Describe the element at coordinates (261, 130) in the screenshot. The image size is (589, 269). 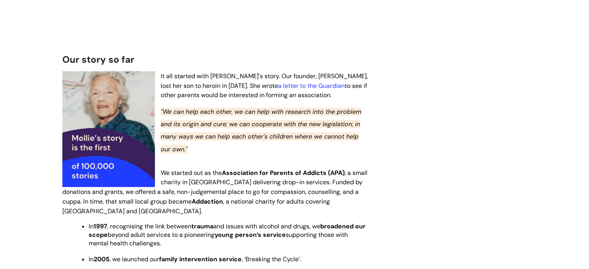
I see `em: "We can help each other, we can help with research into the problem and its origin and cure; we c...` at that location.